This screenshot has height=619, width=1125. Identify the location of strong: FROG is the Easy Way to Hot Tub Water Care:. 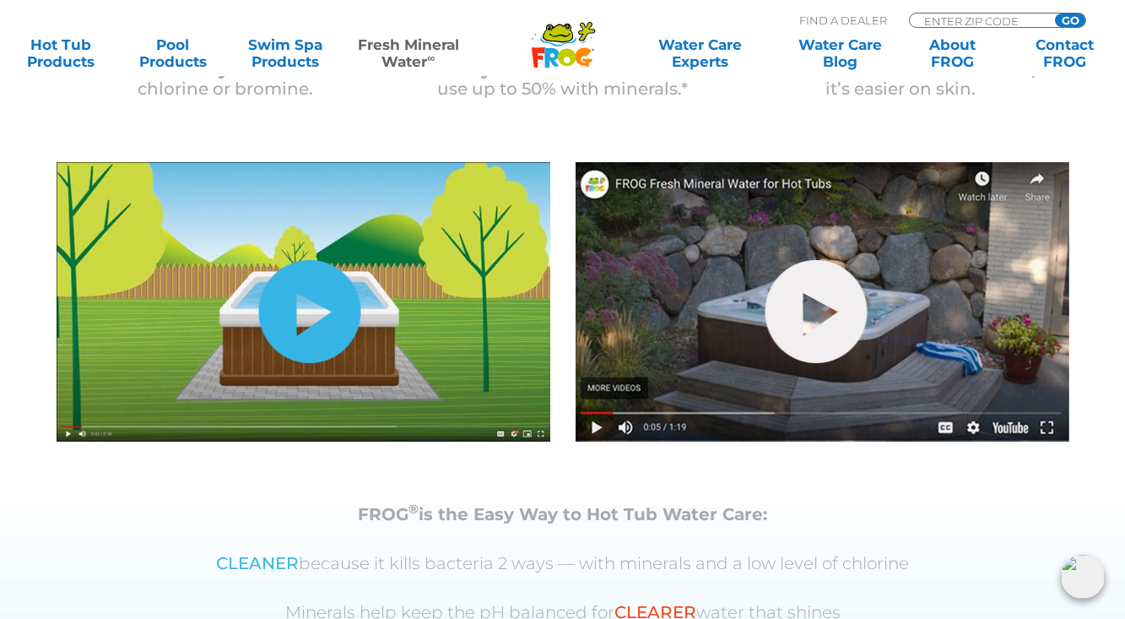
(562, 514).